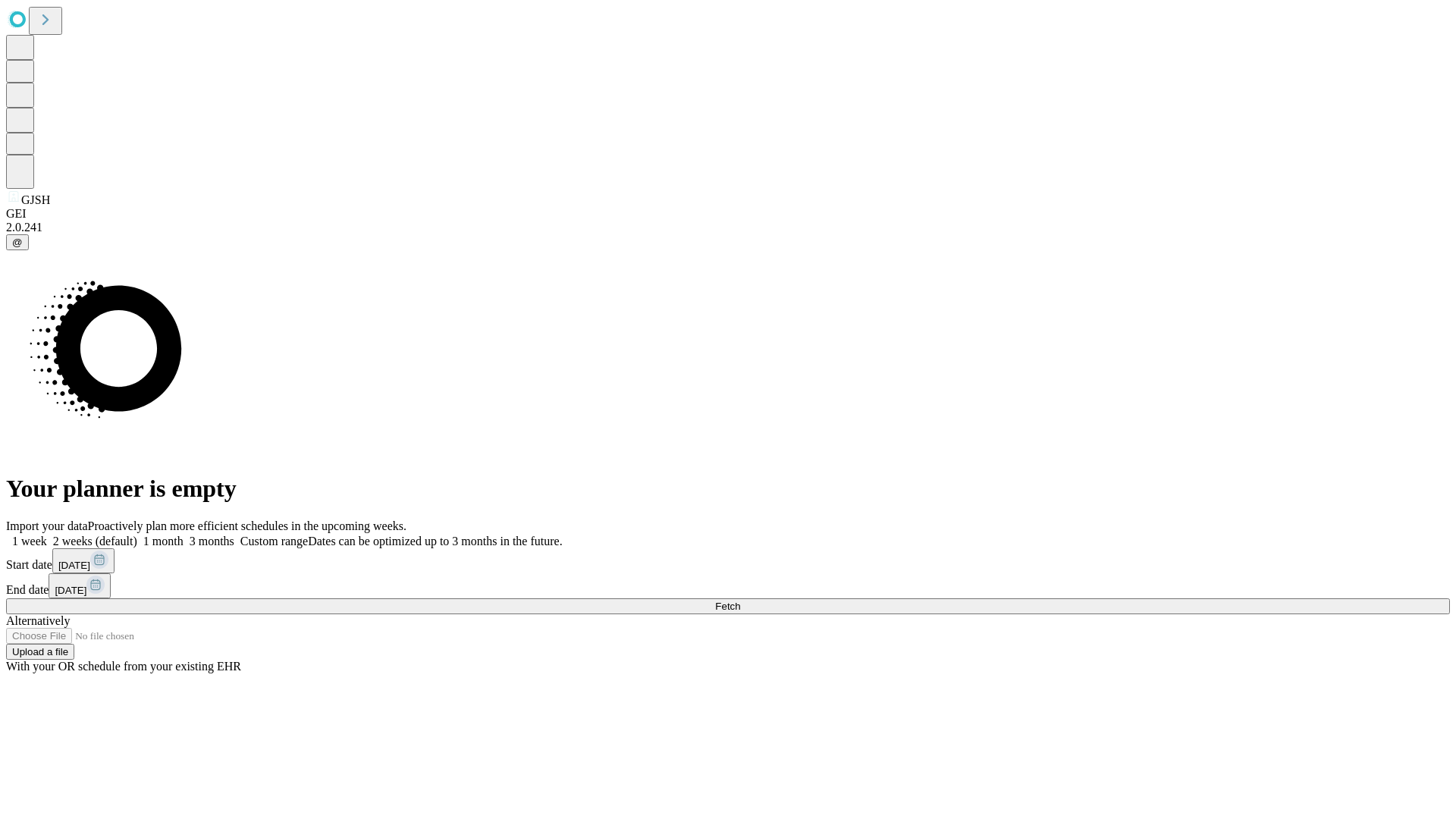 The height and width of the screenshot is (819, 1456). I want to click on div: End date, so click(728, 586).